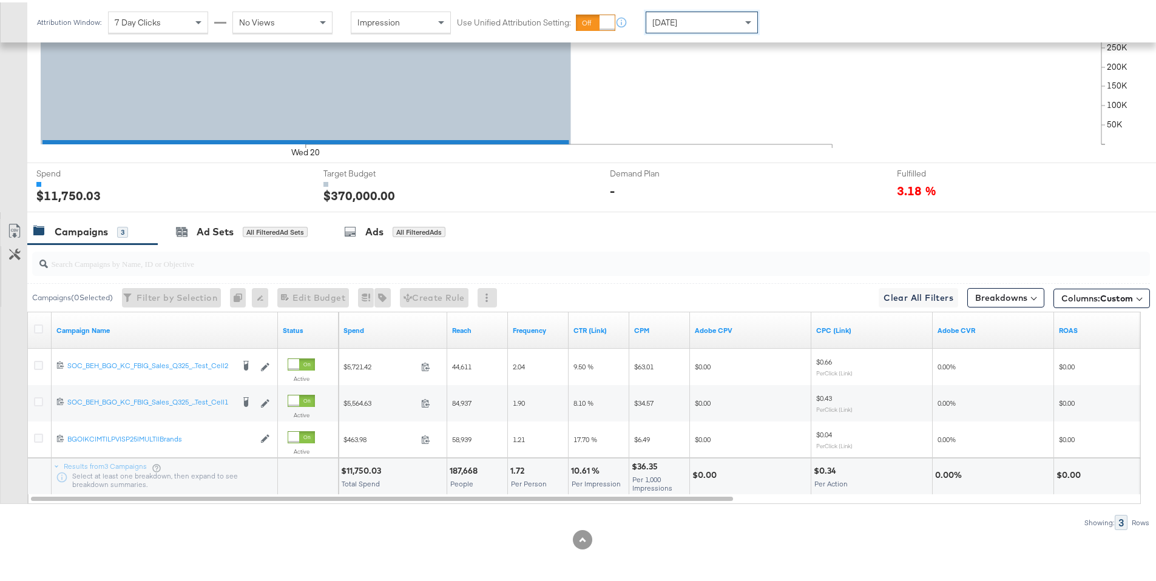  Describe the element at coordinates (1097, 296) in the screenshot. I see `span: Columns:` at that location.